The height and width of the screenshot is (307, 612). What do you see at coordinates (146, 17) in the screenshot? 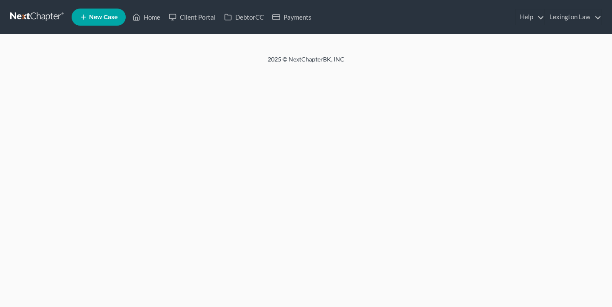
I see `a: Home` at bounding box center [146, 17].